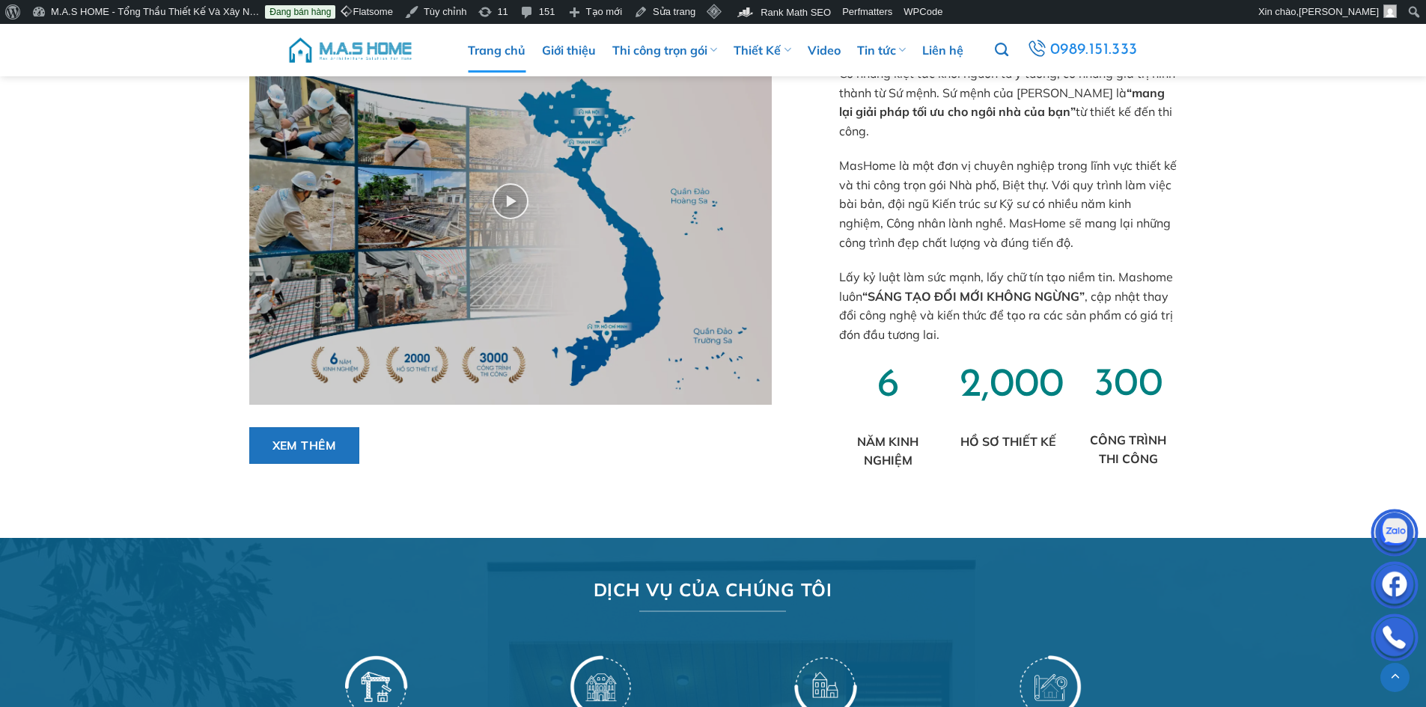 This screenshot has width=1426, height=707. Describe the element at coordinates (569, 50) in the screenshot. I see `a: Giới thiệu` at that location.